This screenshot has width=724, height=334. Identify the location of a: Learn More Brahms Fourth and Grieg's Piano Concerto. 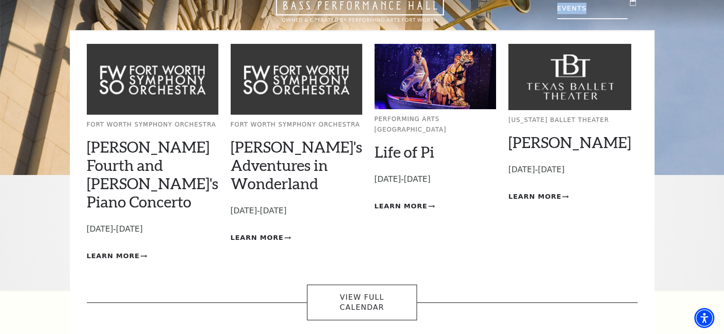
(117, 256).